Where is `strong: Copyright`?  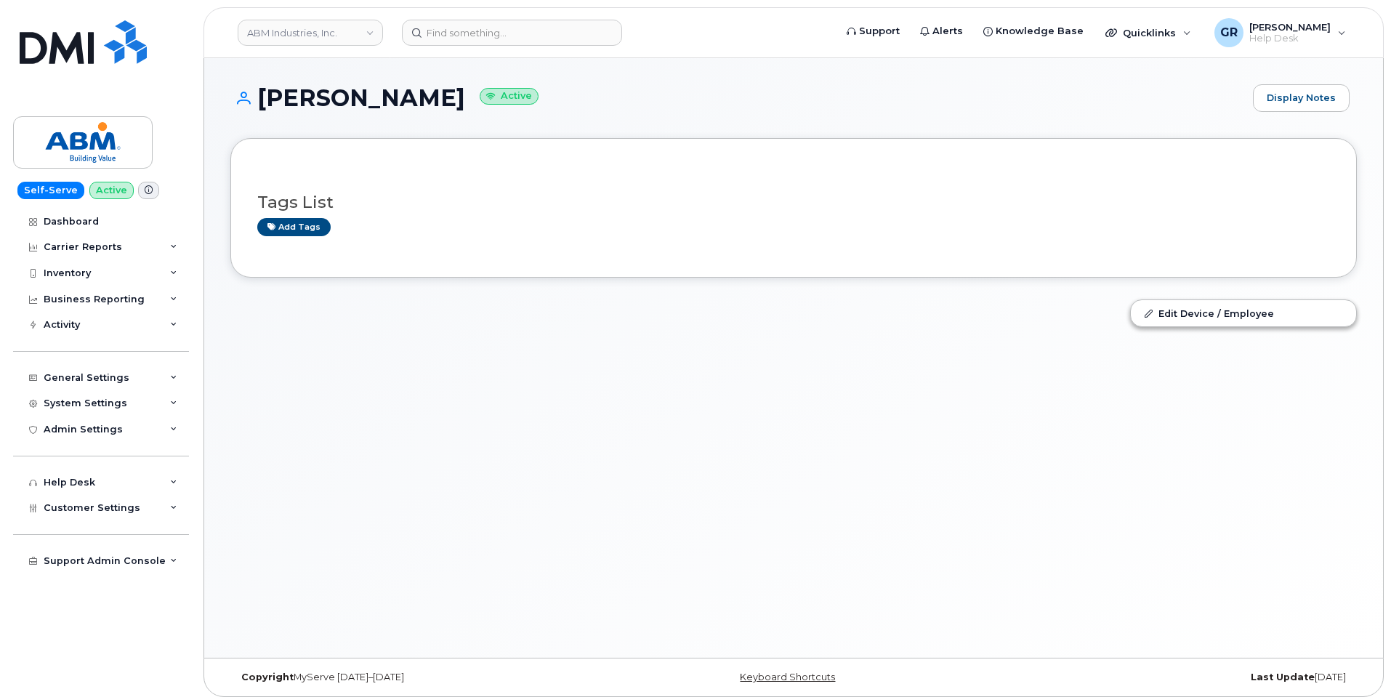
strong: Copyright is located at coordinates (267, 676).